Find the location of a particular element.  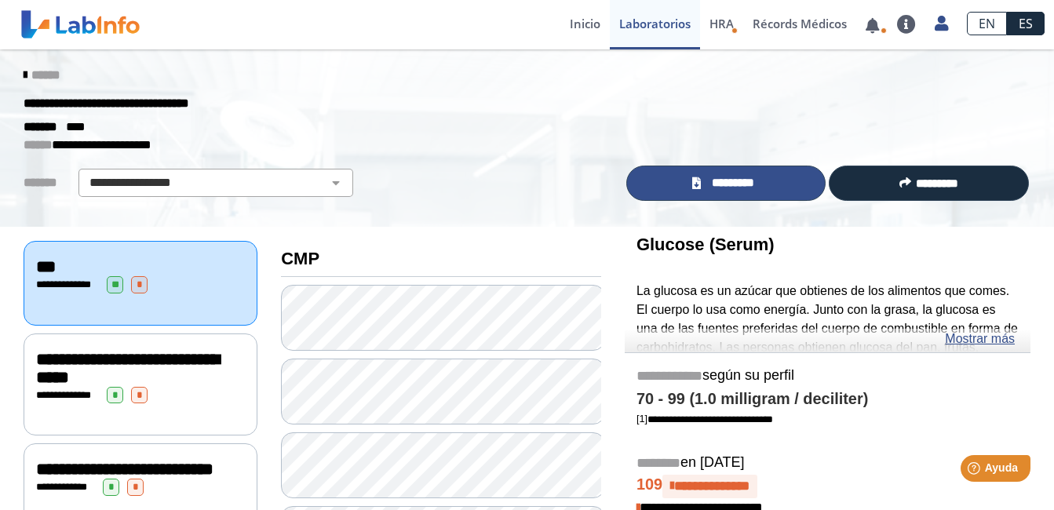

p: La glucosa es un azúcar que obtienes de los alimentos que comes. El cuerpo lo usa como energía. J... is located at coordinates (828, 356).